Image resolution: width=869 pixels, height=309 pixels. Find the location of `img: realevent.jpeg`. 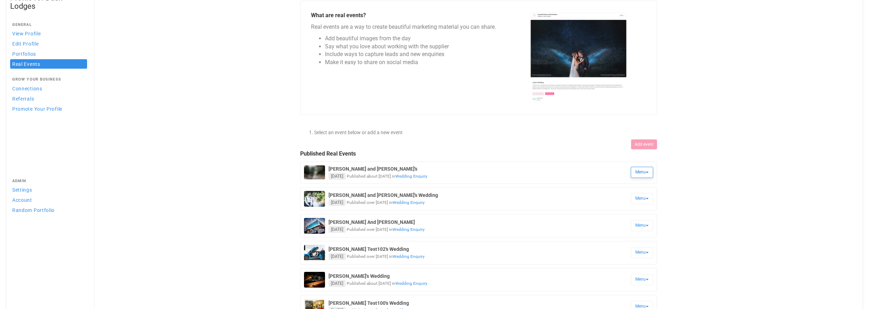

img: realevent.jpeg is located at coordinates (579, 58).